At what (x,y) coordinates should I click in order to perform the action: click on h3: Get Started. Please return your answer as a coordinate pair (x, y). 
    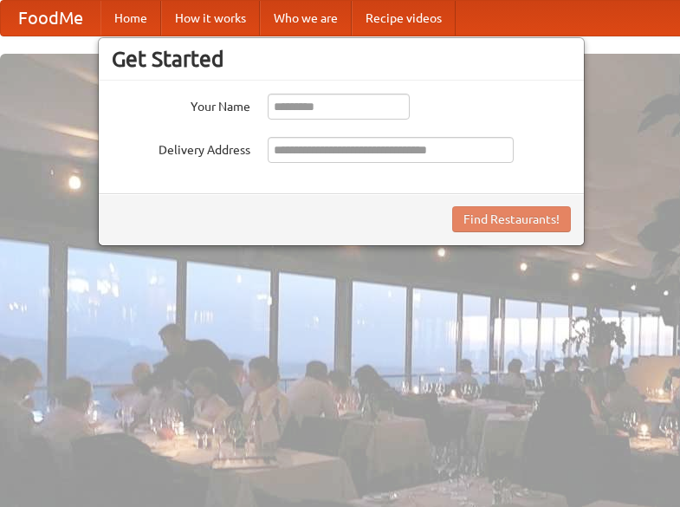
    Looking at the image, I should click on (341, 59).